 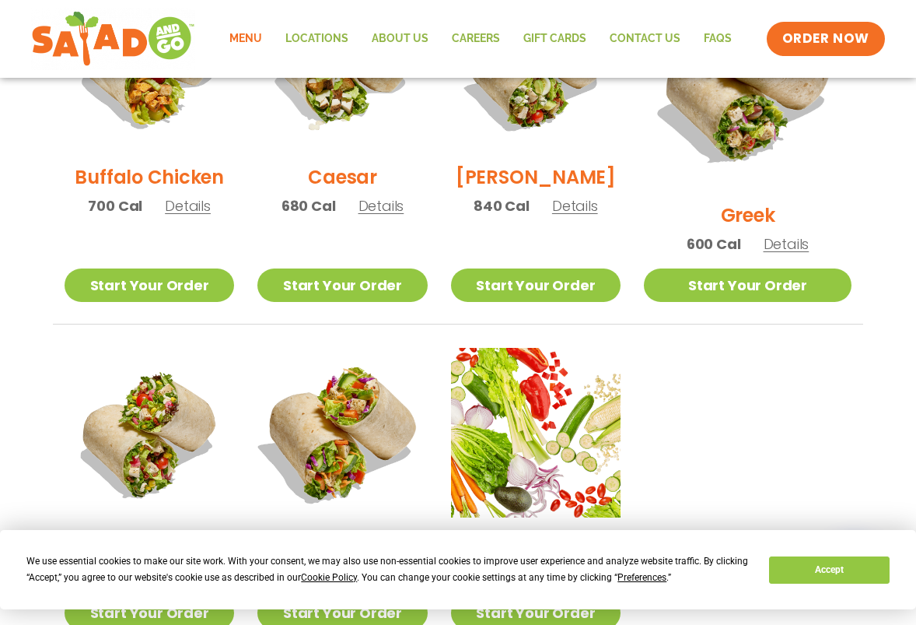 What do you see at coordinates (502, 205) in the screenshot?
I see `span: 840 Cal` at bounding box center [502, 205].